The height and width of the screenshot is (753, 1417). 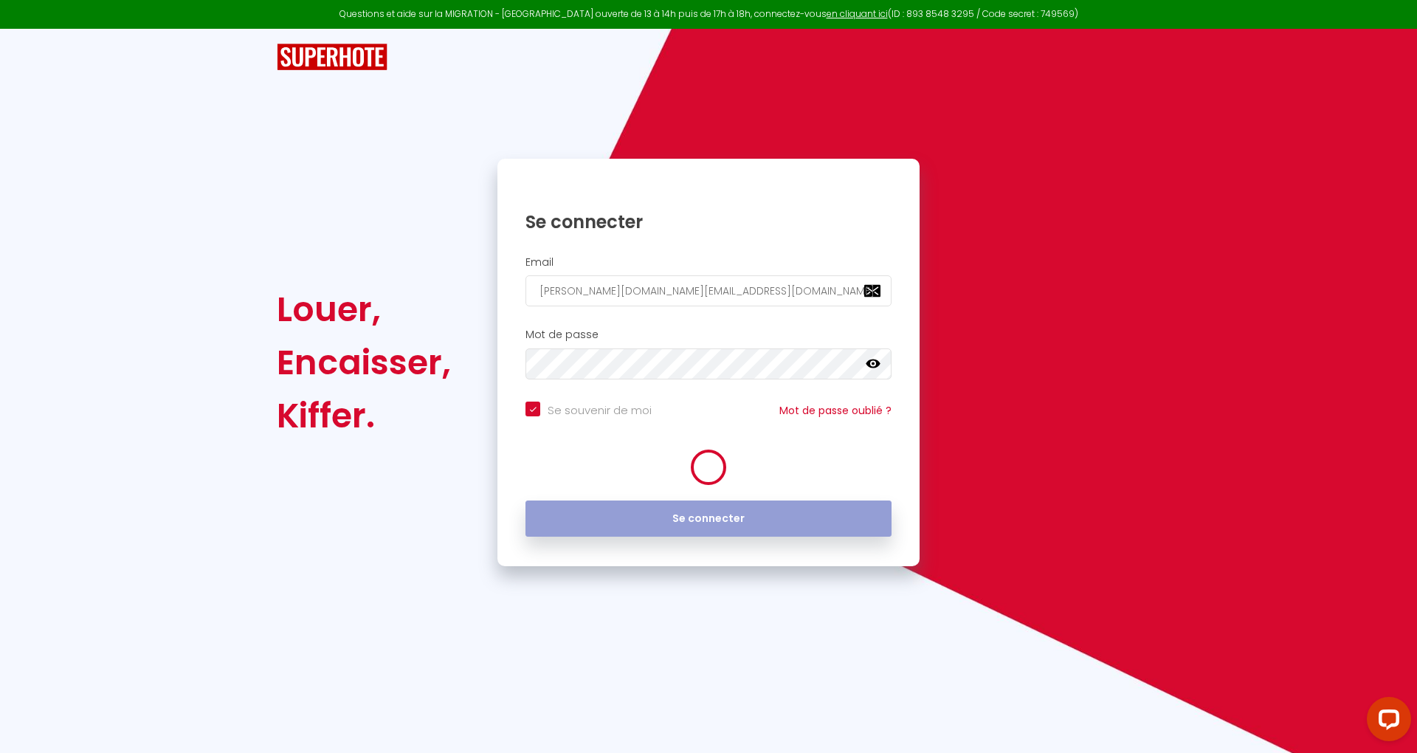 What do you see at coordinates (364, 309) in the screenshot?
I see `div: Louer,` at bounding box center [364, 309].